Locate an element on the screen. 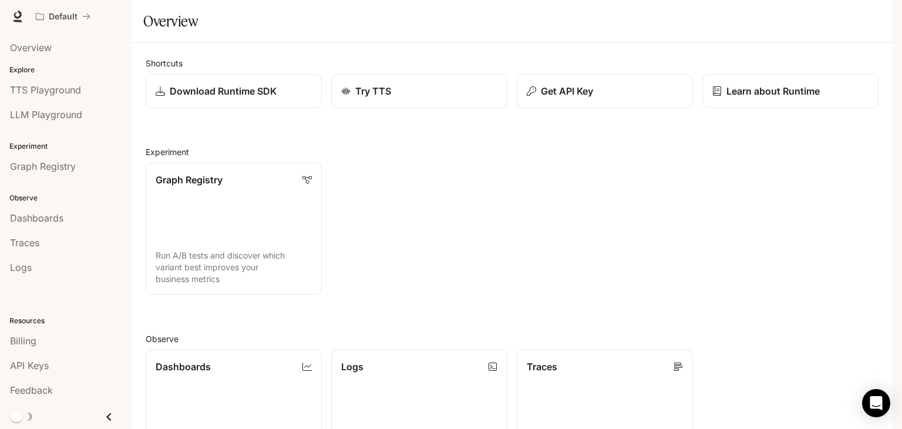 The image size is (902, 429). h2: Shortcuts is located at coordinates (512, 63).